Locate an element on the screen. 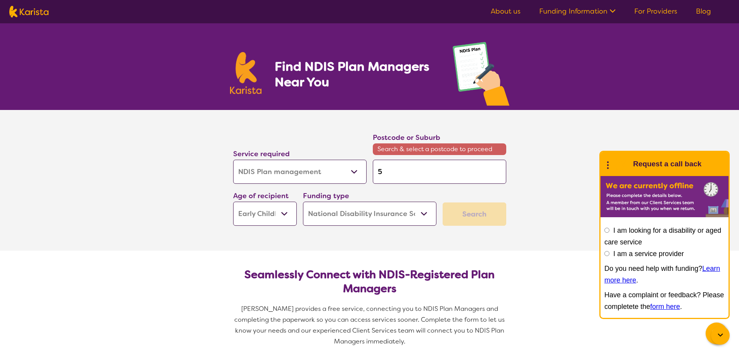 Image resolution: width=739 pixels, height=354 pixels. img: plan-management is located at coordinates (481, 76).